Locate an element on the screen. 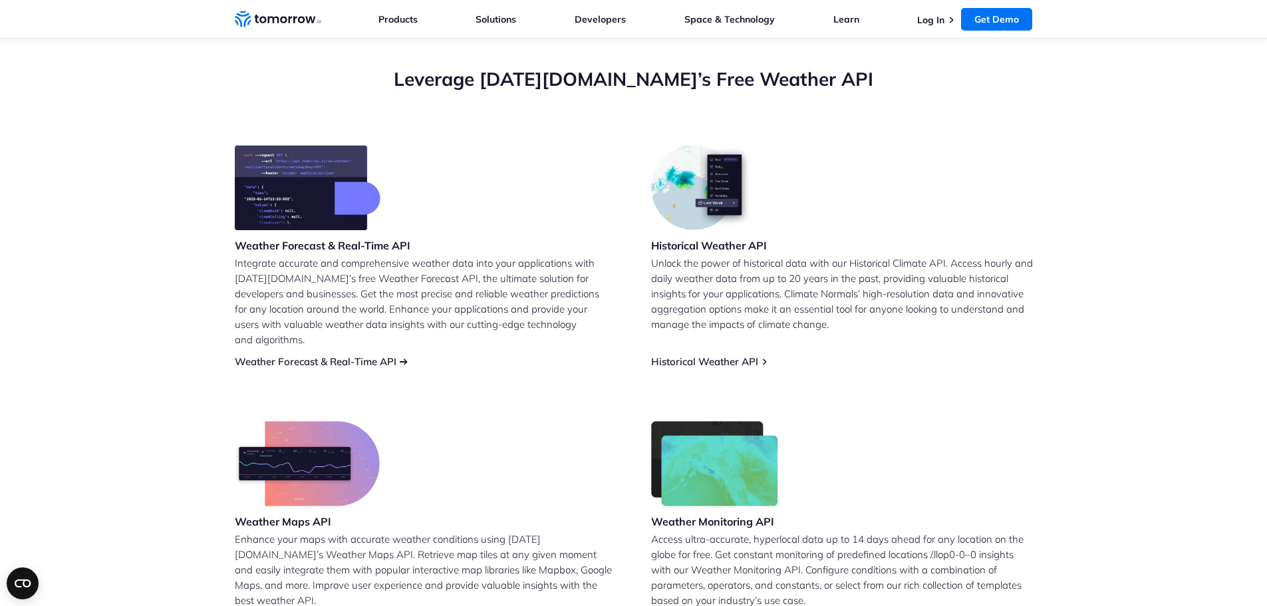 The width and height of the screenshot is (1267, 606). p: Unlock the power of historical data with our Historical Climate API. Access hourly and daily weat... is located at coordinates (842, 293).